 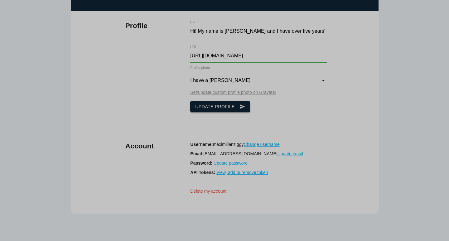 I want to click on u: Update email, so click(x=290, y=154).